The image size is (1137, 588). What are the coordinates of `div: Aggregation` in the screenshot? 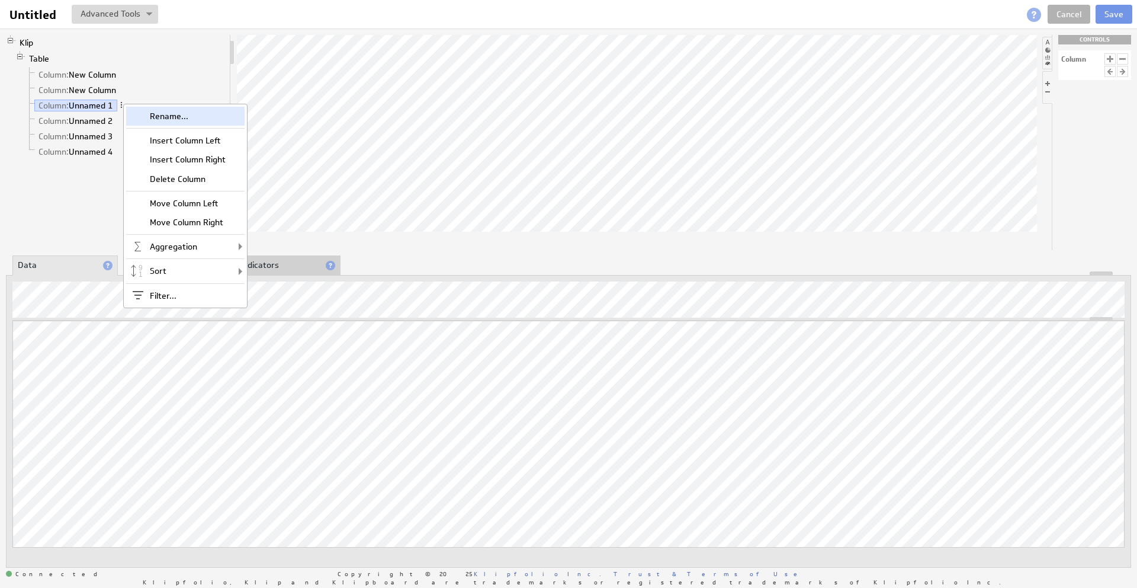 It's located at (185, 246).